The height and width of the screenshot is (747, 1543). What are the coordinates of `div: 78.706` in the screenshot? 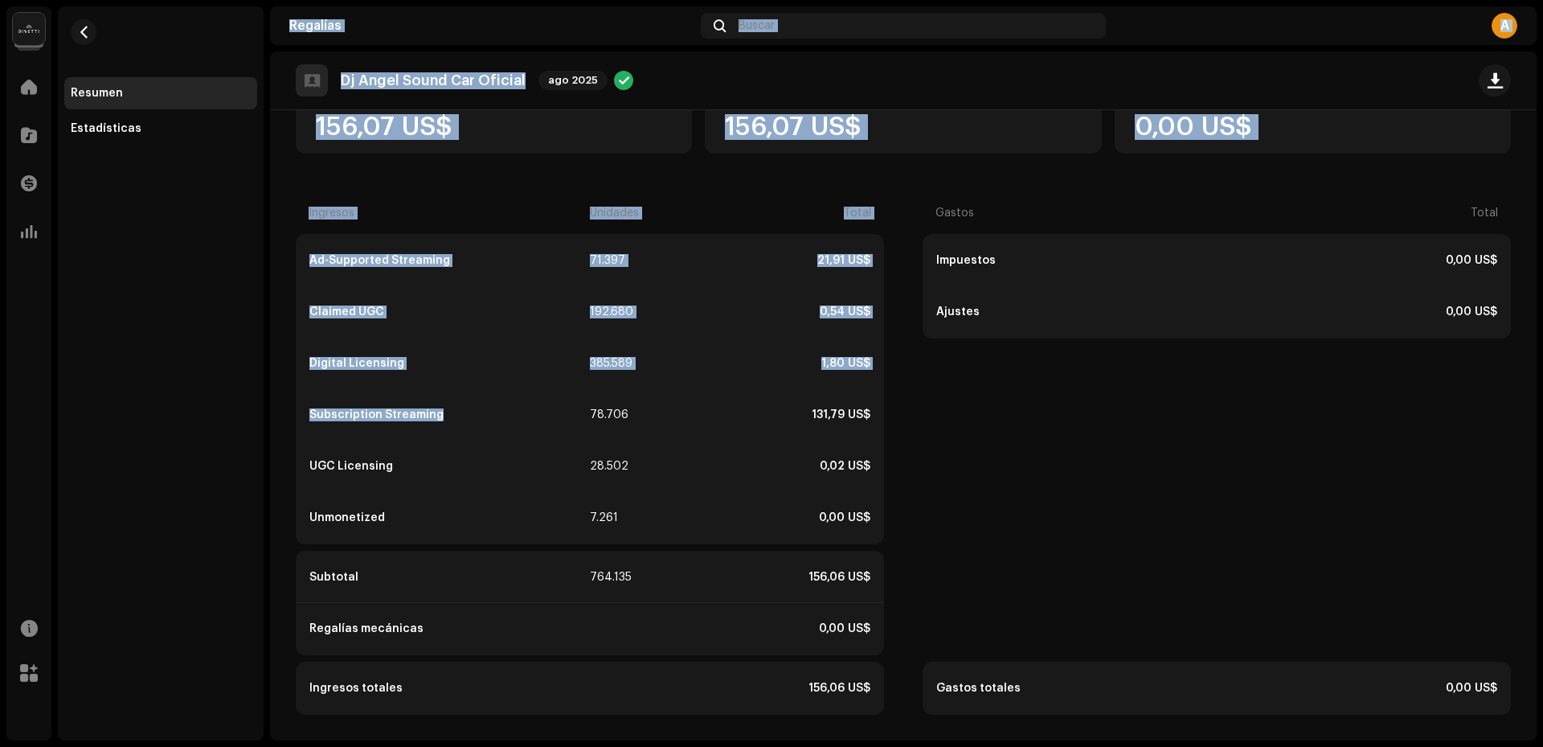 It's located at (617, 415).